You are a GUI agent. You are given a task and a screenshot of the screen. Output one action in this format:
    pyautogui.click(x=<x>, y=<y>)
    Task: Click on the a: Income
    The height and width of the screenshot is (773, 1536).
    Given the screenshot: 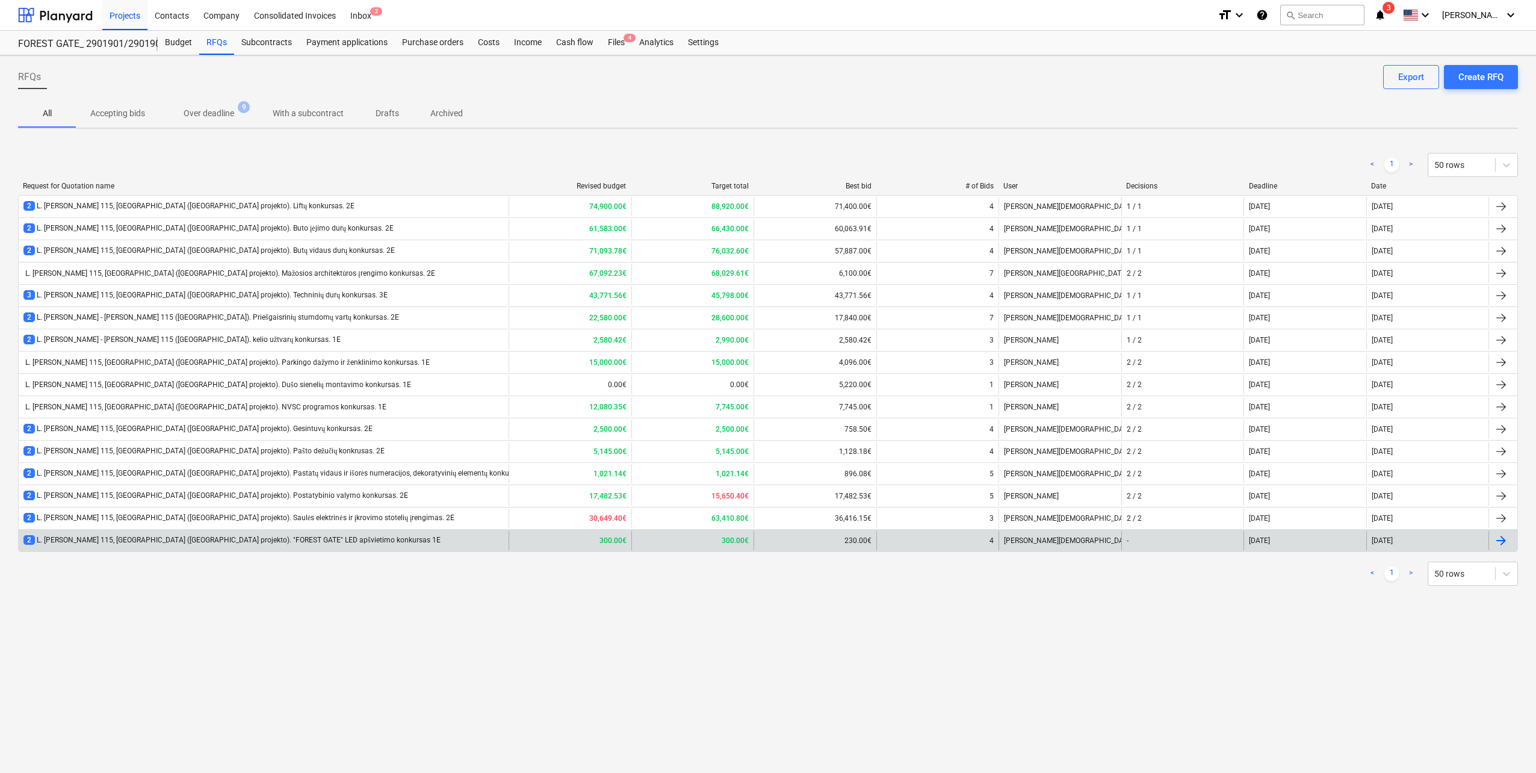 What is the action you would take?
    pyautogui.click(x=528, y=43)
    